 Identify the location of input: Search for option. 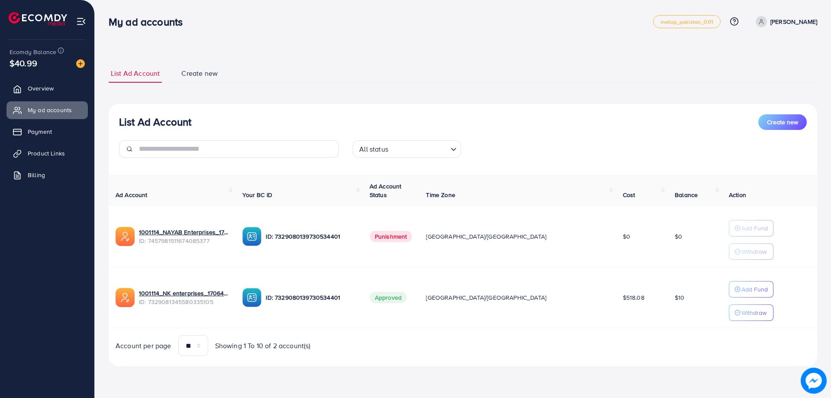
(419, 148).